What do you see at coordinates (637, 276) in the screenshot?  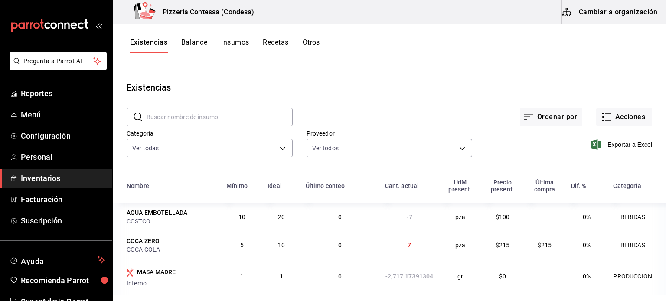 I see `td: PRODUCCION` at bounding box center [637, 276].